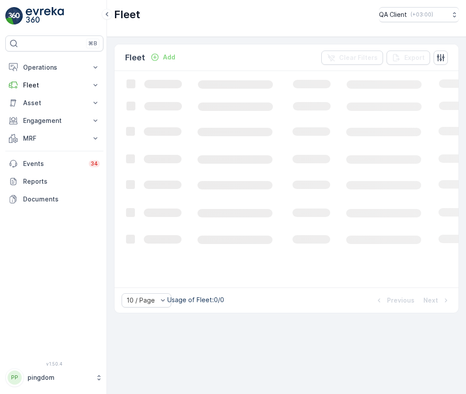  I want to click on div: PP, so click(15, 378).